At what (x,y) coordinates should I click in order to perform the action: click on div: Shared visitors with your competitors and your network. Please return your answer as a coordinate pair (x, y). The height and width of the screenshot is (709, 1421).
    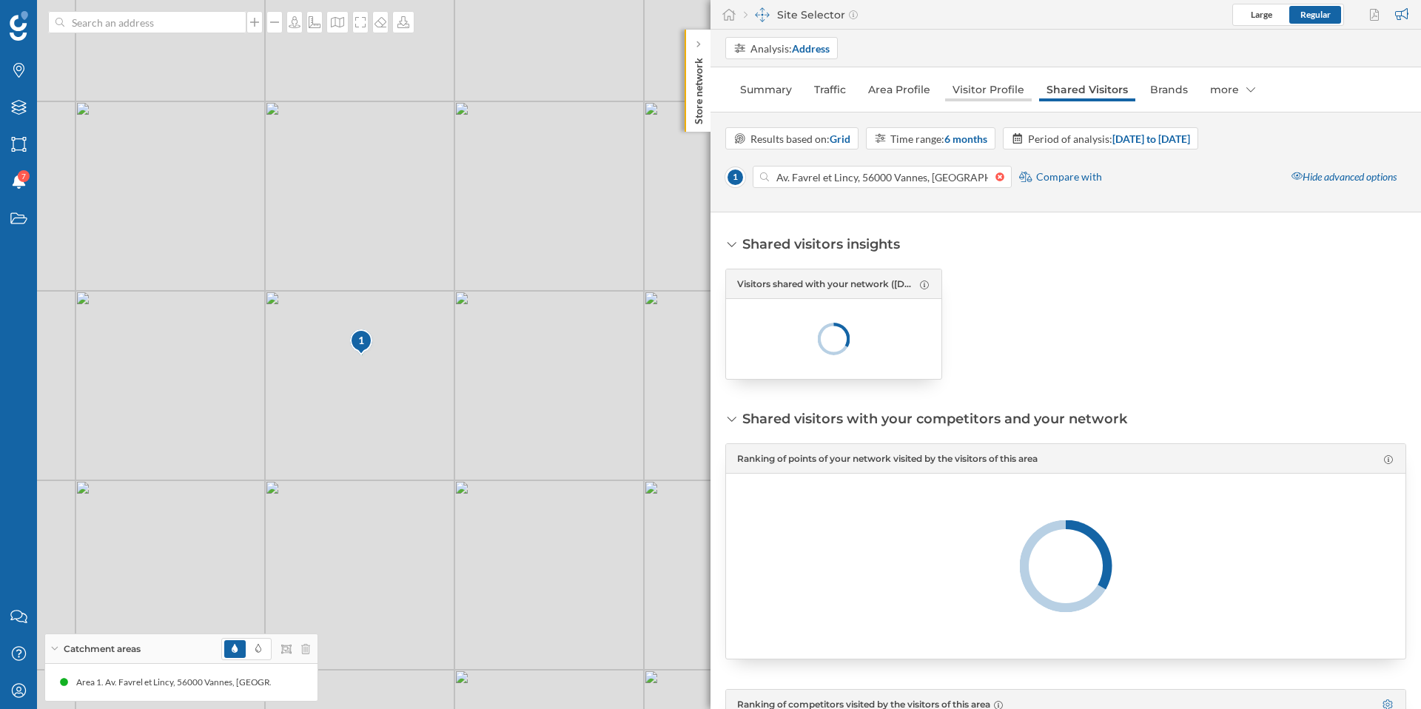
    Looking at the image, I should click on (935, 419).